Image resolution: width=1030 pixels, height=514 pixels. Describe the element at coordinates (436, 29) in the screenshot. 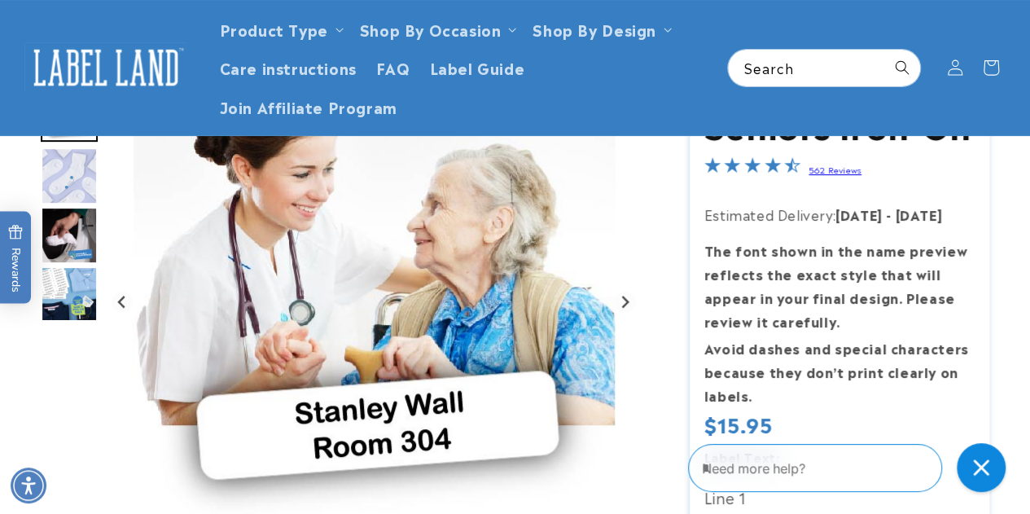

I see `summary: Shop By Occasion` at that location.